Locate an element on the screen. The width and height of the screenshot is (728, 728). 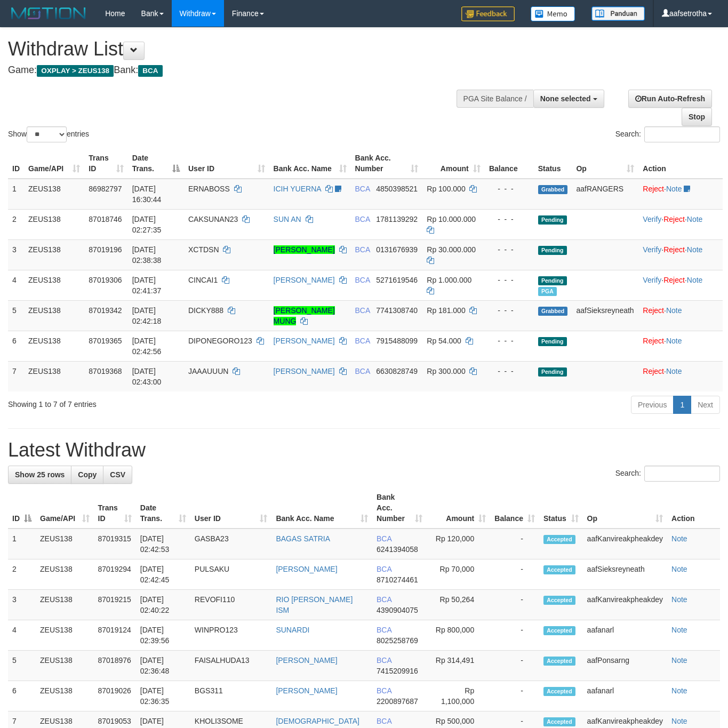
span: 86982797 is located at coordinates (105, 189).